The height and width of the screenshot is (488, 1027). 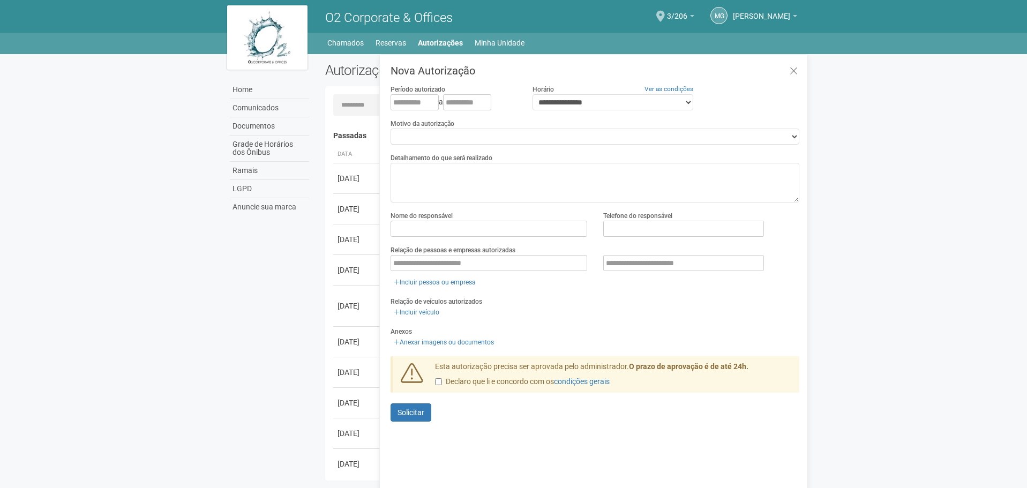 I want to click on label: Detalhamento do que será realizado, so click(x=441, y=158).